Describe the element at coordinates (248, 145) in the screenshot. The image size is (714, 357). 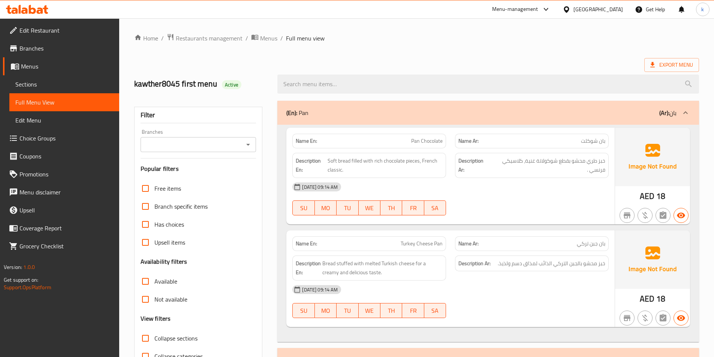
I see `button: Open` at that location.